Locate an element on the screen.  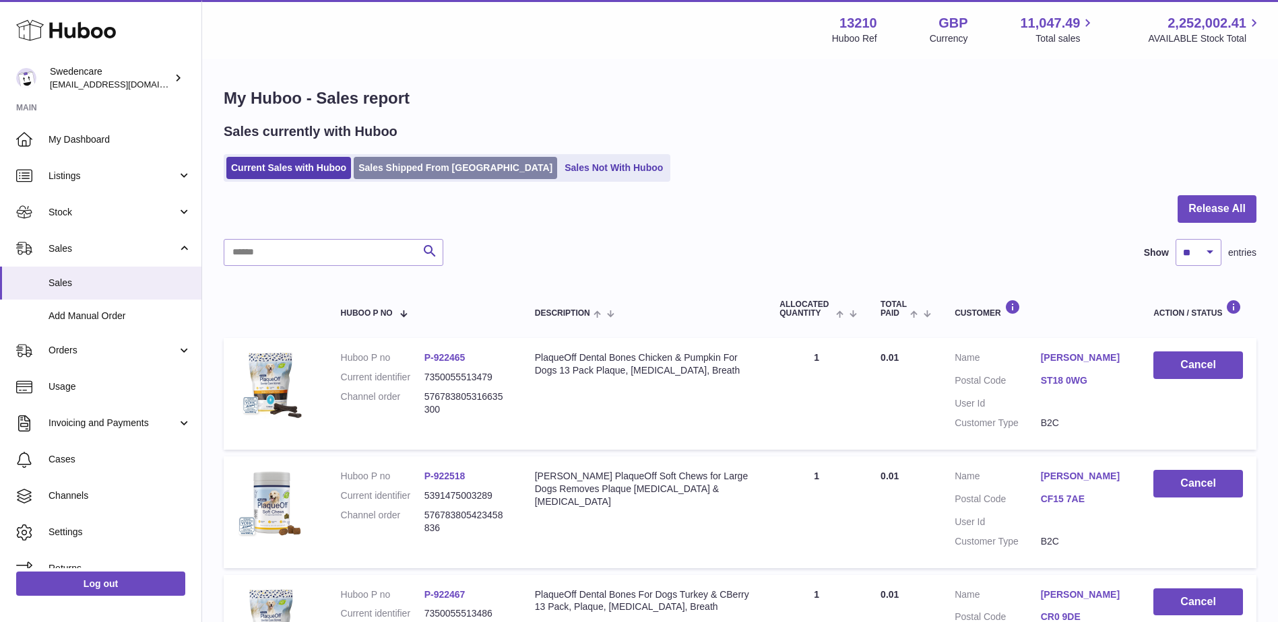
span: Listings is located at coordinates (113, 176).